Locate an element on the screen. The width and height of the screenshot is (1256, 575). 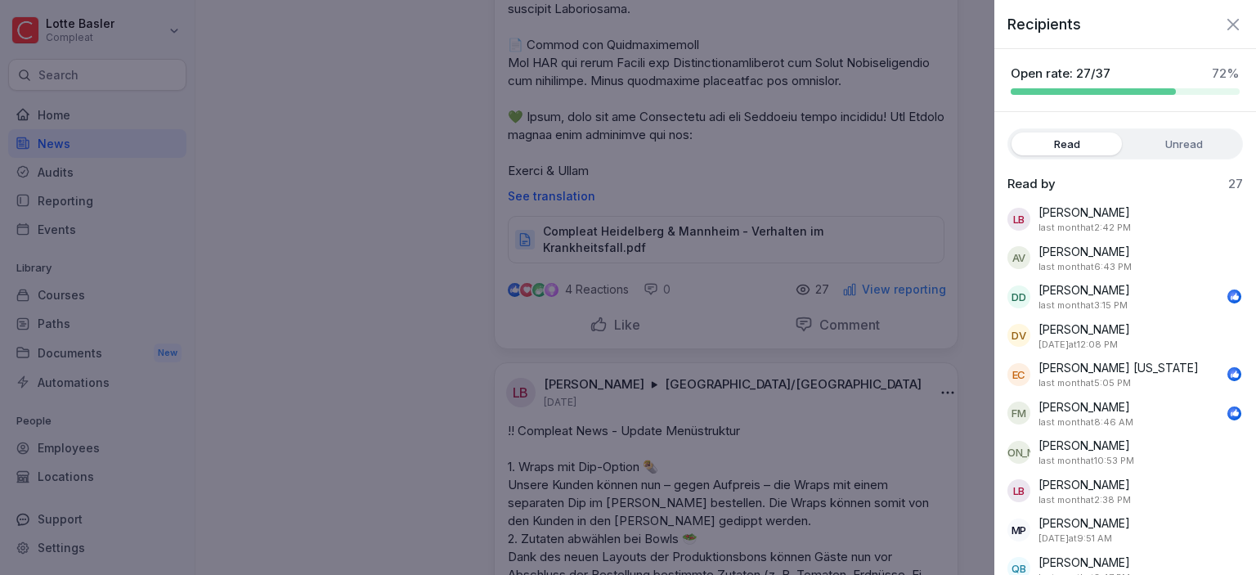
p: Open rate: 27/37 is located at coordinates (1061, 74).